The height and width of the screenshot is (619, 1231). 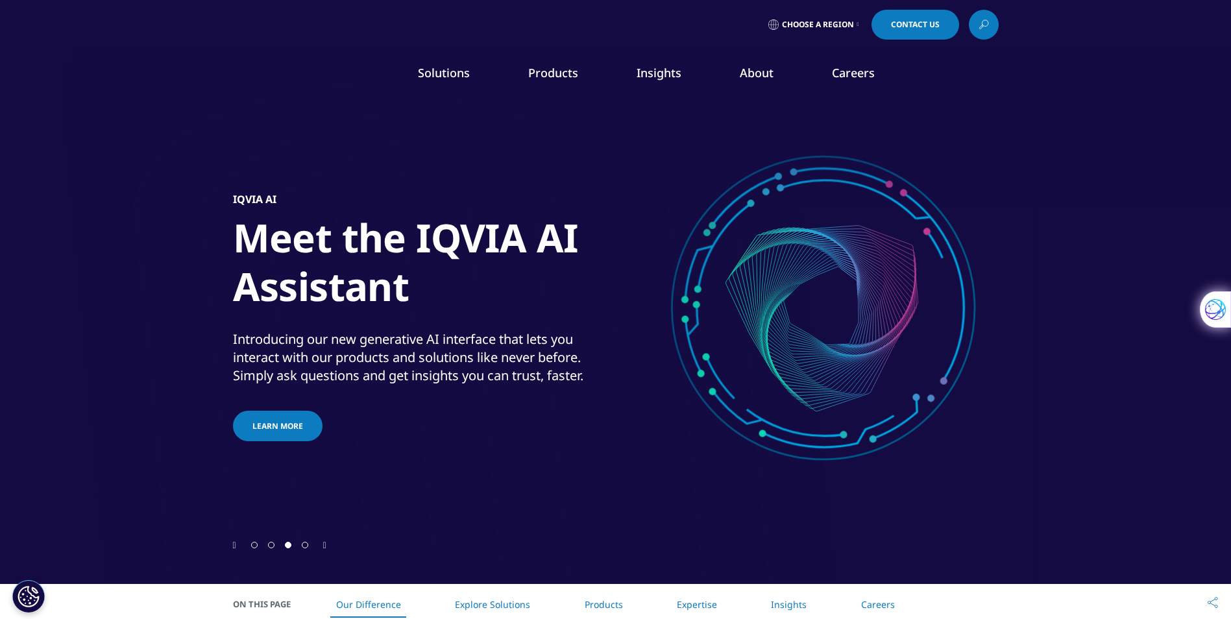 I want to click on span: On This Page, so click(x=269, y=604).